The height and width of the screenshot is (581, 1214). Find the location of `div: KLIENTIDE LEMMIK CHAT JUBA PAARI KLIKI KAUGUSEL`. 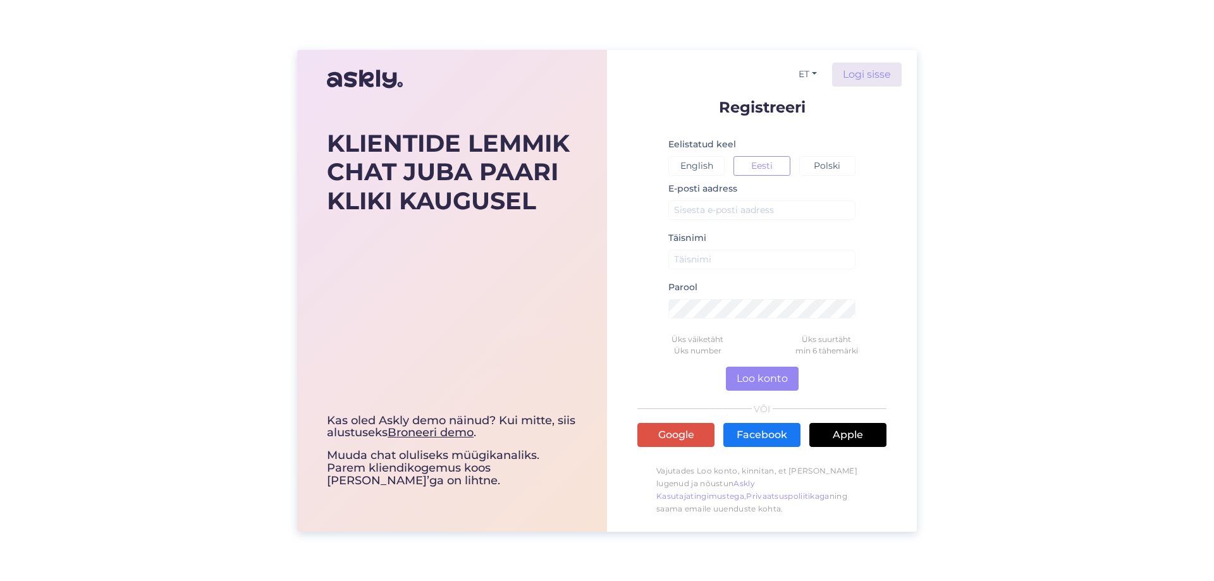

div: KLIENTIDE LEMMIK CHAT JUBA PAARI KLIKI KAUGUSEL is located at coordinates (452, 172).